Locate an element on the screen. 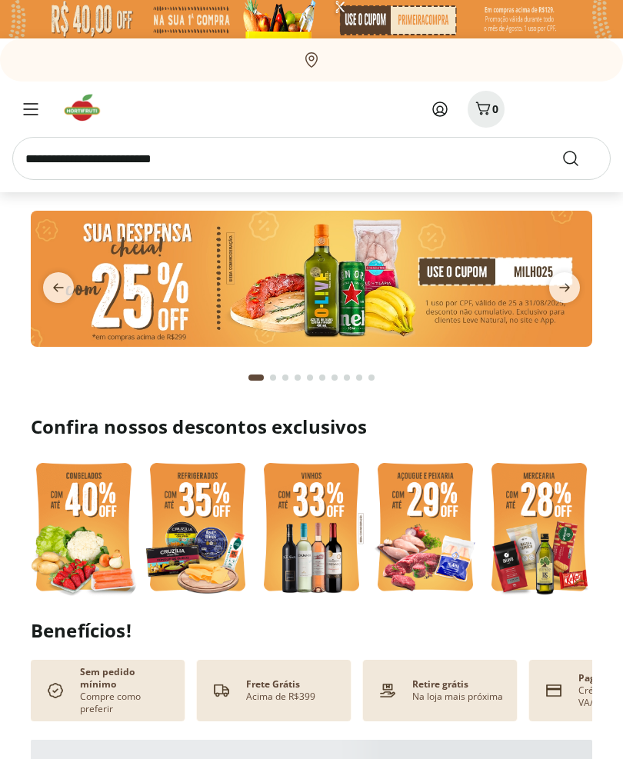 This screenshot has width=623, height=759. p: Retire grátis is located at coordinates (440, 685).